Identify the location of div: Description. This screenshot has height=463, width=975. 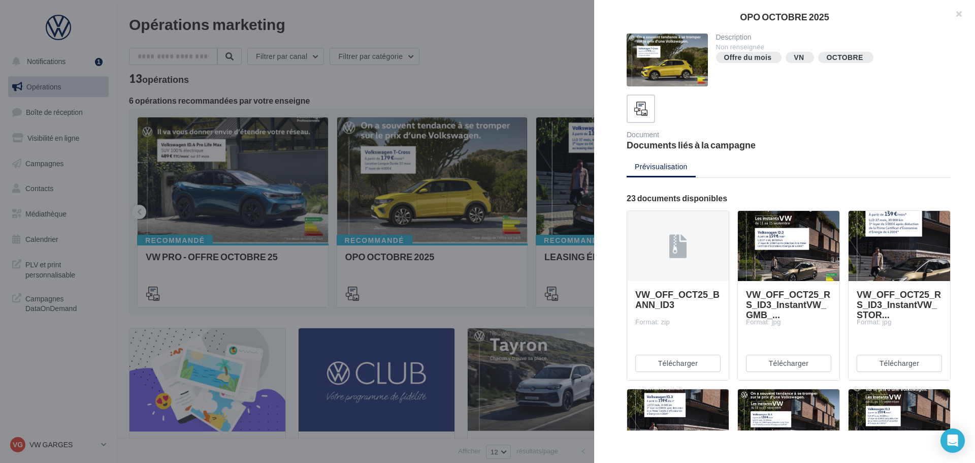
(830, 37).